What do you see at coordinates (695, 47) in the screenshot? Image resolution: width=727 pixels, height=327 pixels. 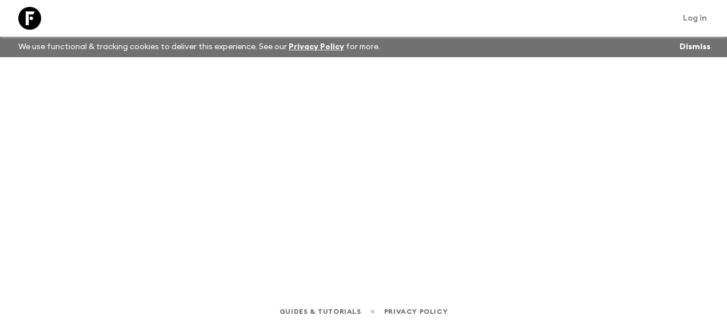 I see `button: Dismiss` at bounding box center [695, 47].